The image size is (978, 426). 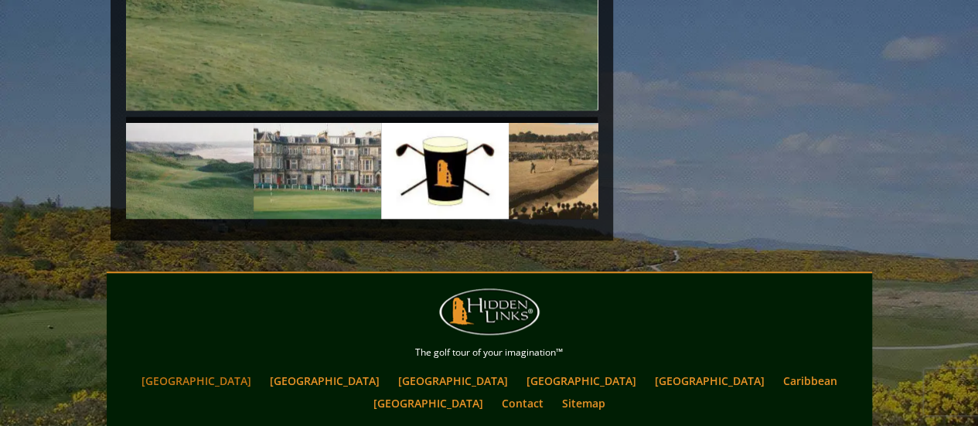 What do you see at coordinates (489, 353) in the screenshot?
I see `p: The golf tour of your imagination™` at bounding box center [489, 353].